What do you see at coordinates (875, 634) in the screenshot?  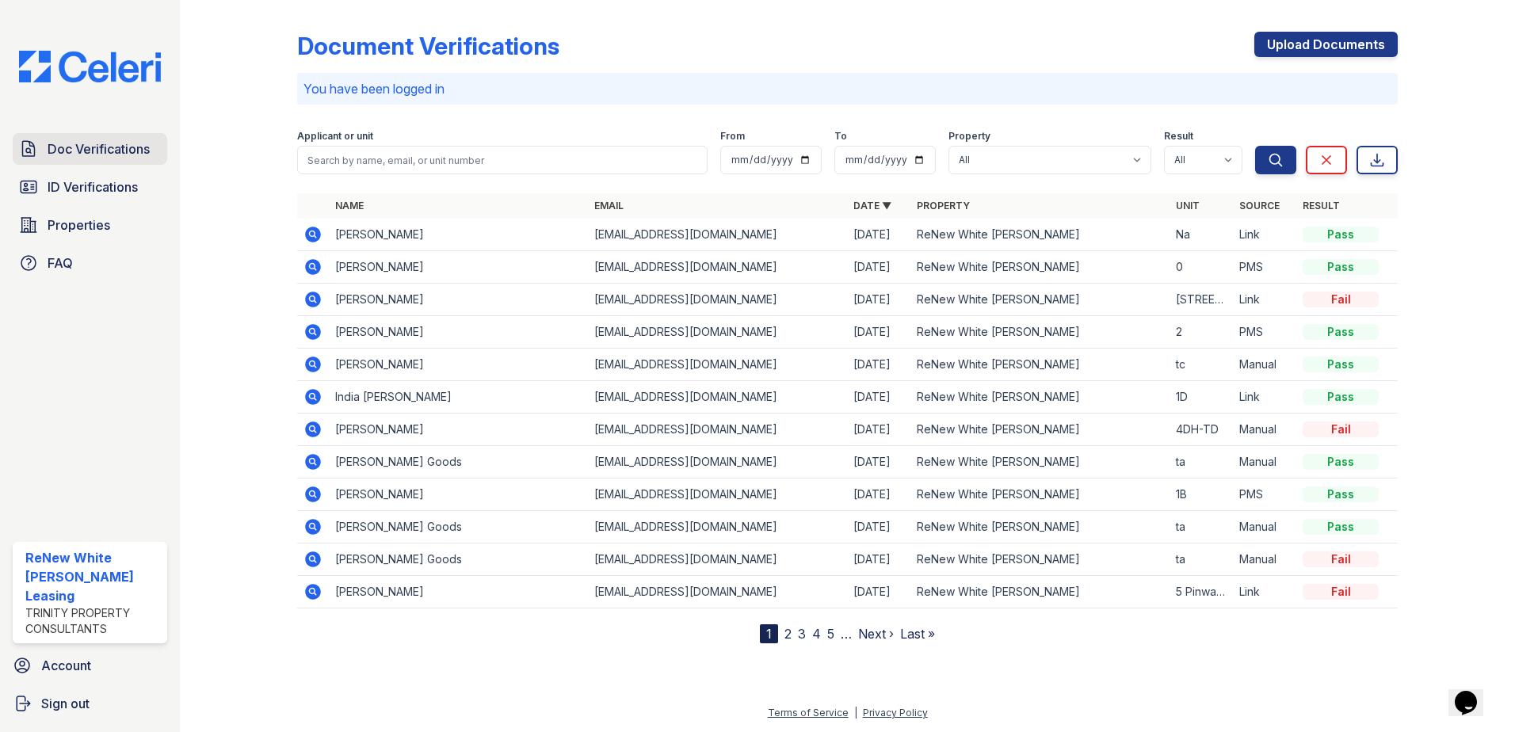 I see `a: Next ›` at bounding box center [875, 634].